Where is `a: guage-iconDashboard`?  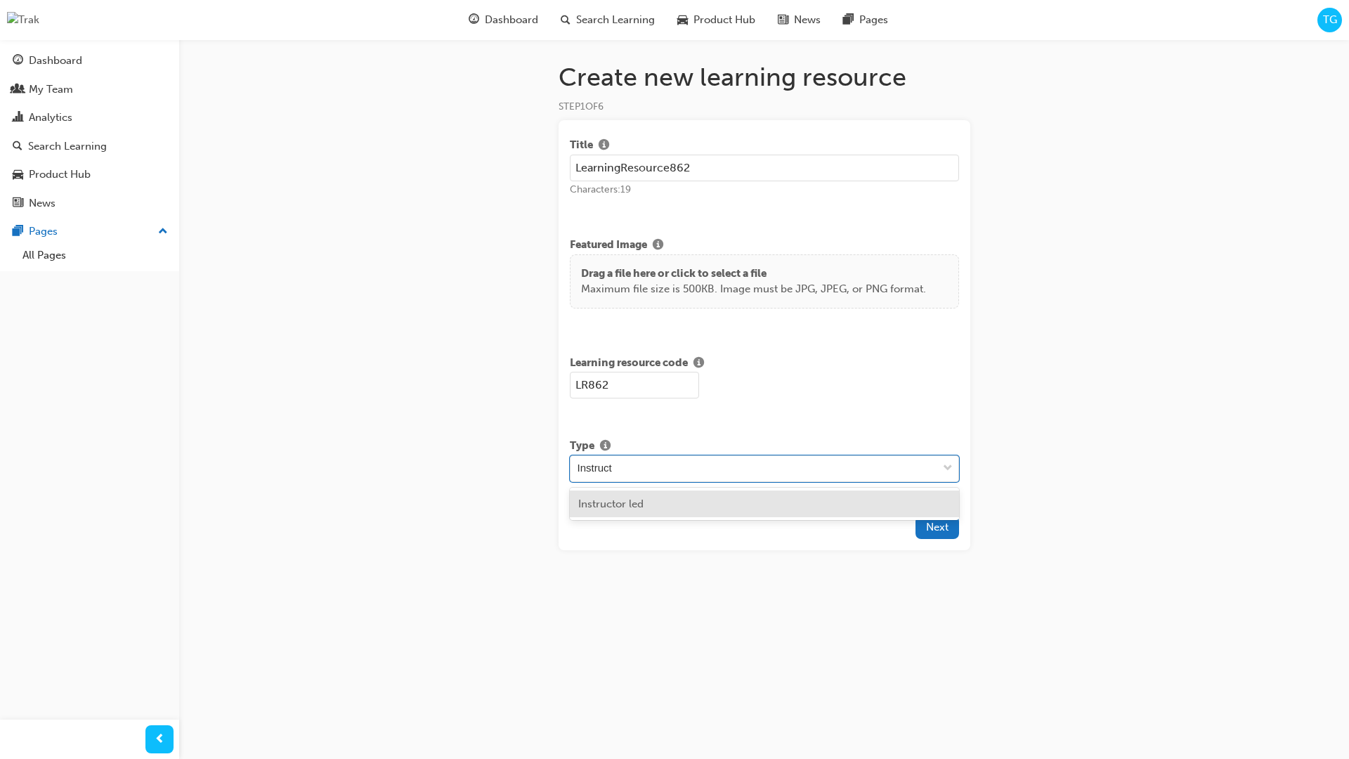
a: guage-iconDashboard is located at coordinates (503, 20).